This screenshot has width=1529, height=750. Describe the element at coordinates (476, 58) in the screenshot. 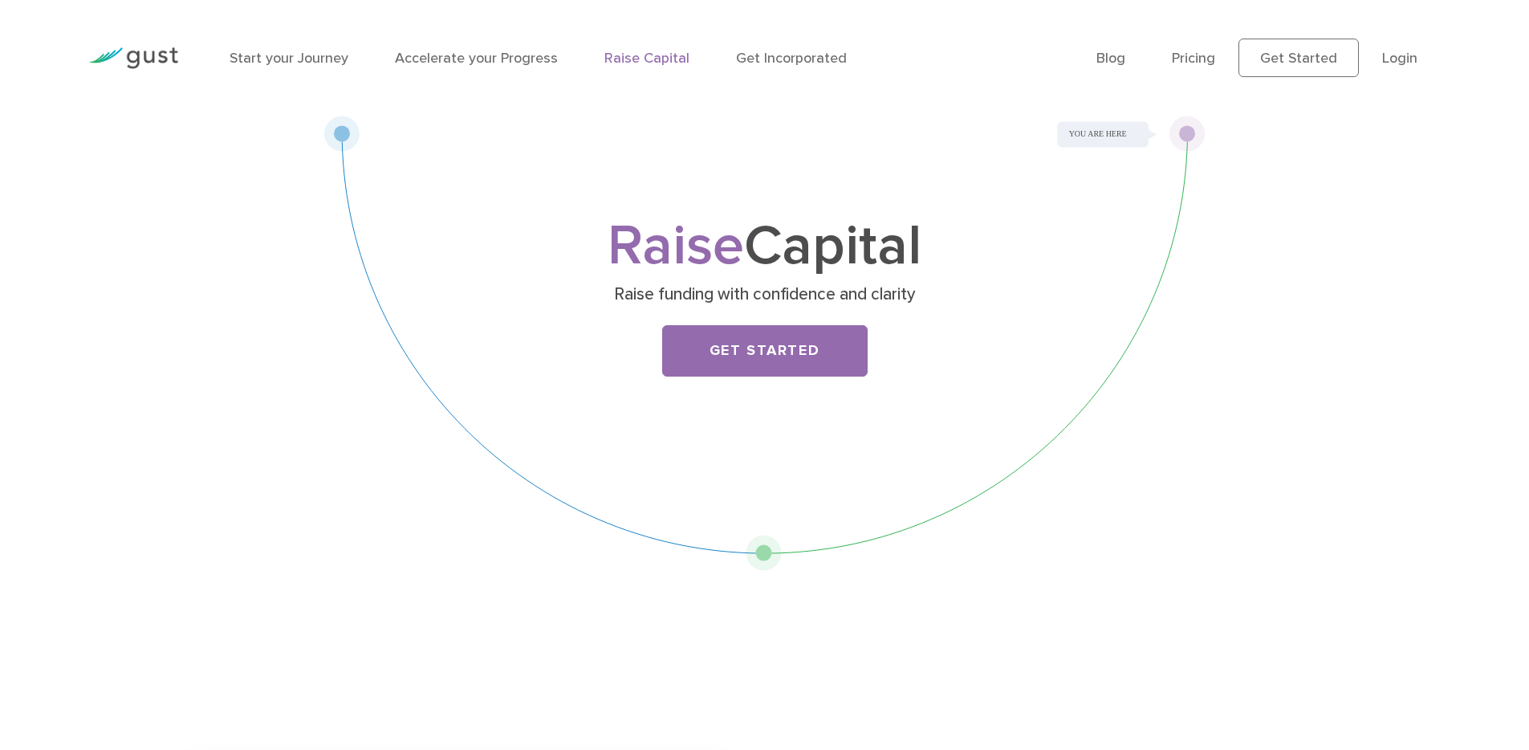

I see `a: Accelerate your Progress` at that location.